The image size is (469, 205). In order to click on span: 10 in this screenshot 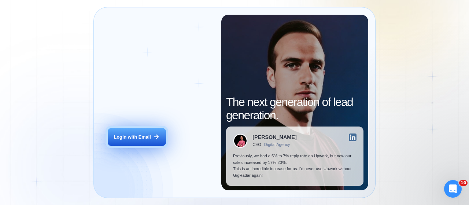, I will do `click(463, 183)`.